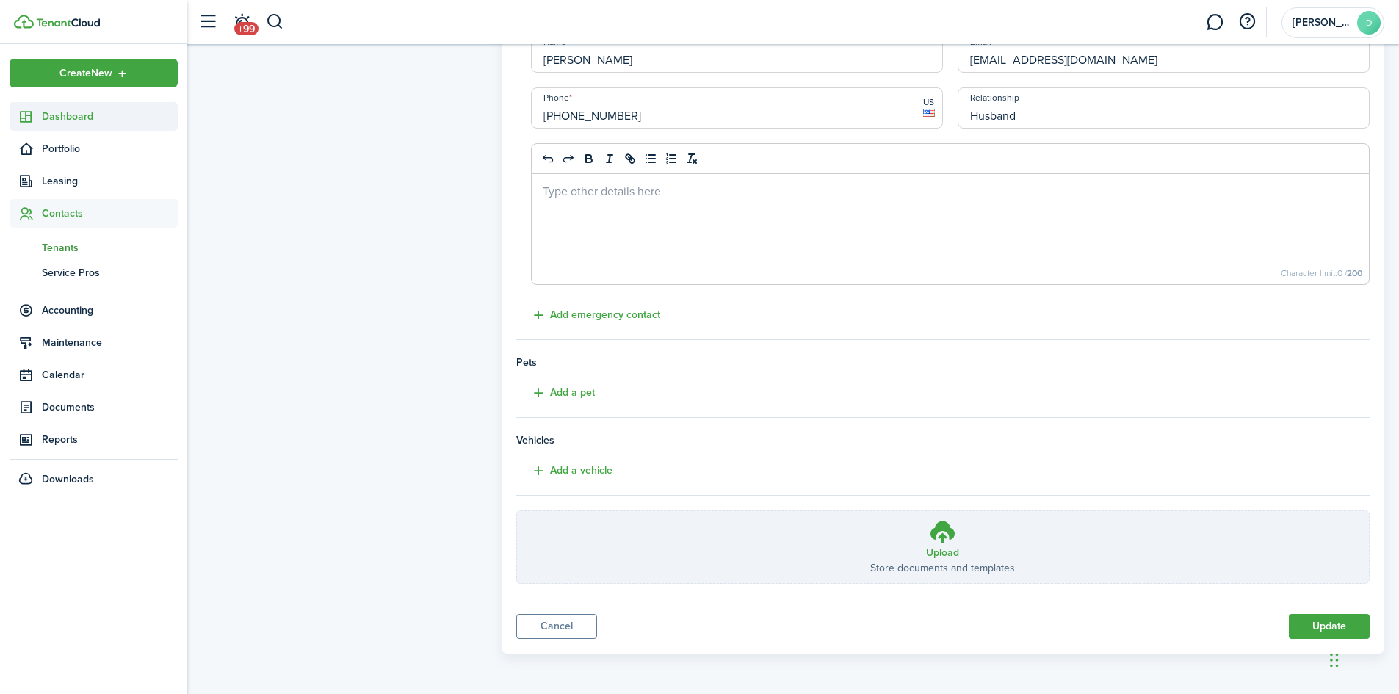 Image resolution: width=1399 pixels, height=694 pixels. I want to click on button: Open sidebar, so click(208, 22).